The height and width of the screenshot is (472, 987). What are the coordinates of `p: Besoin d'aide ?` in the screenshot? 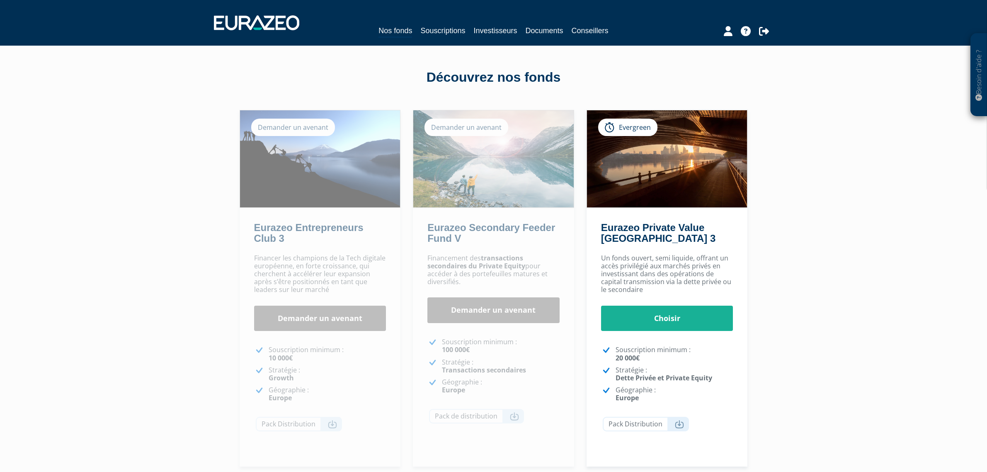 It's located at (979, 75).